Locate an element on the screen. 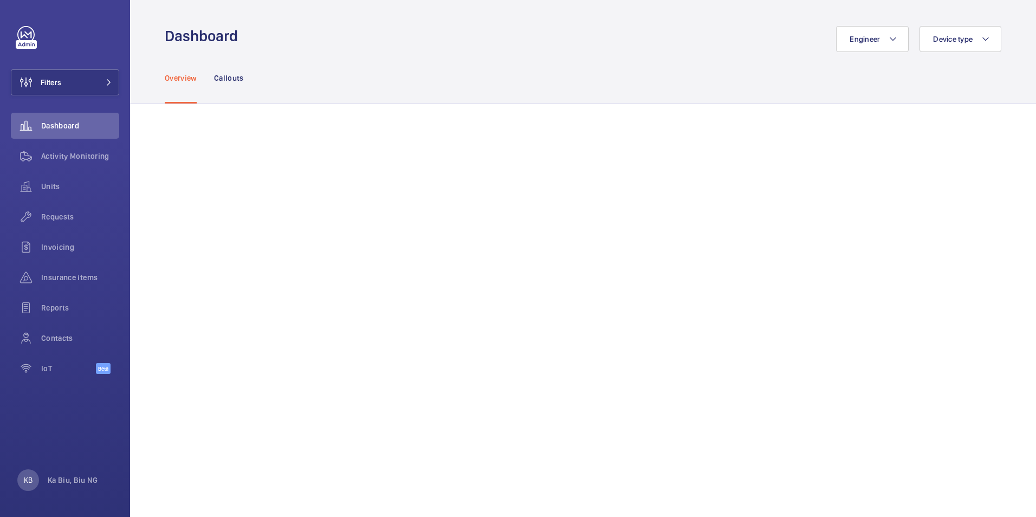 This screenshot has width=1036, height=517. p: Ka Biu, Biu NG is located at coordinates (73, 480).